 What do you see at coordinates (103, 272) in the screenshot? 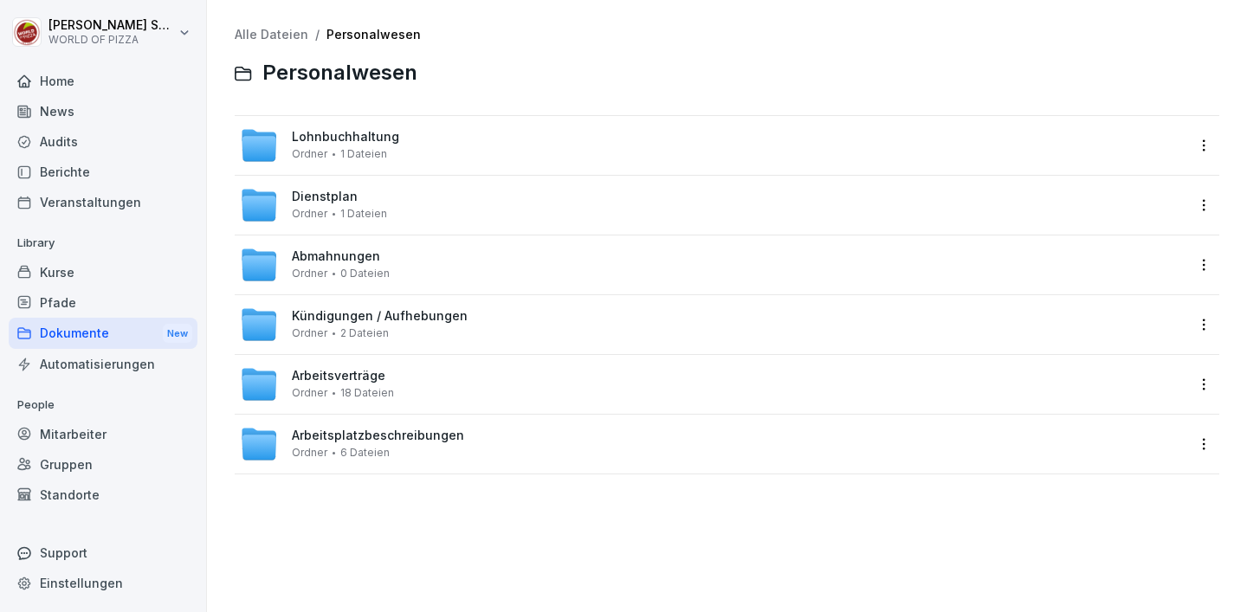
I see `a: Kurse` at bounding box center [103, 272].